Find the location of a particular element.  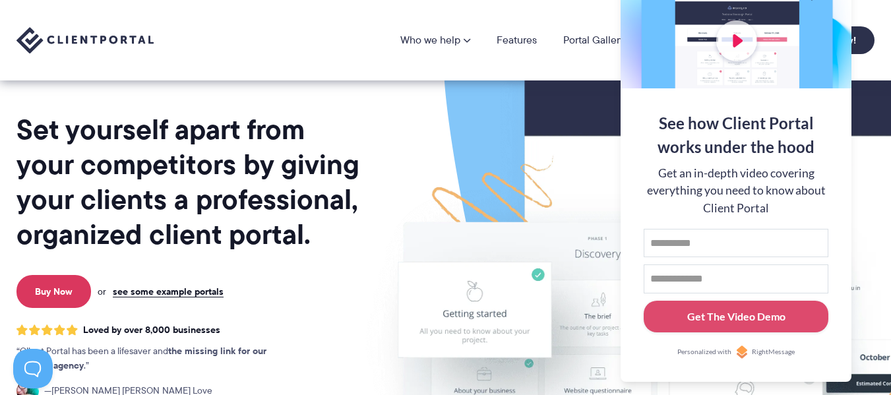

div: See how Client Portal works under the hood is located at coordinates (736, 135).